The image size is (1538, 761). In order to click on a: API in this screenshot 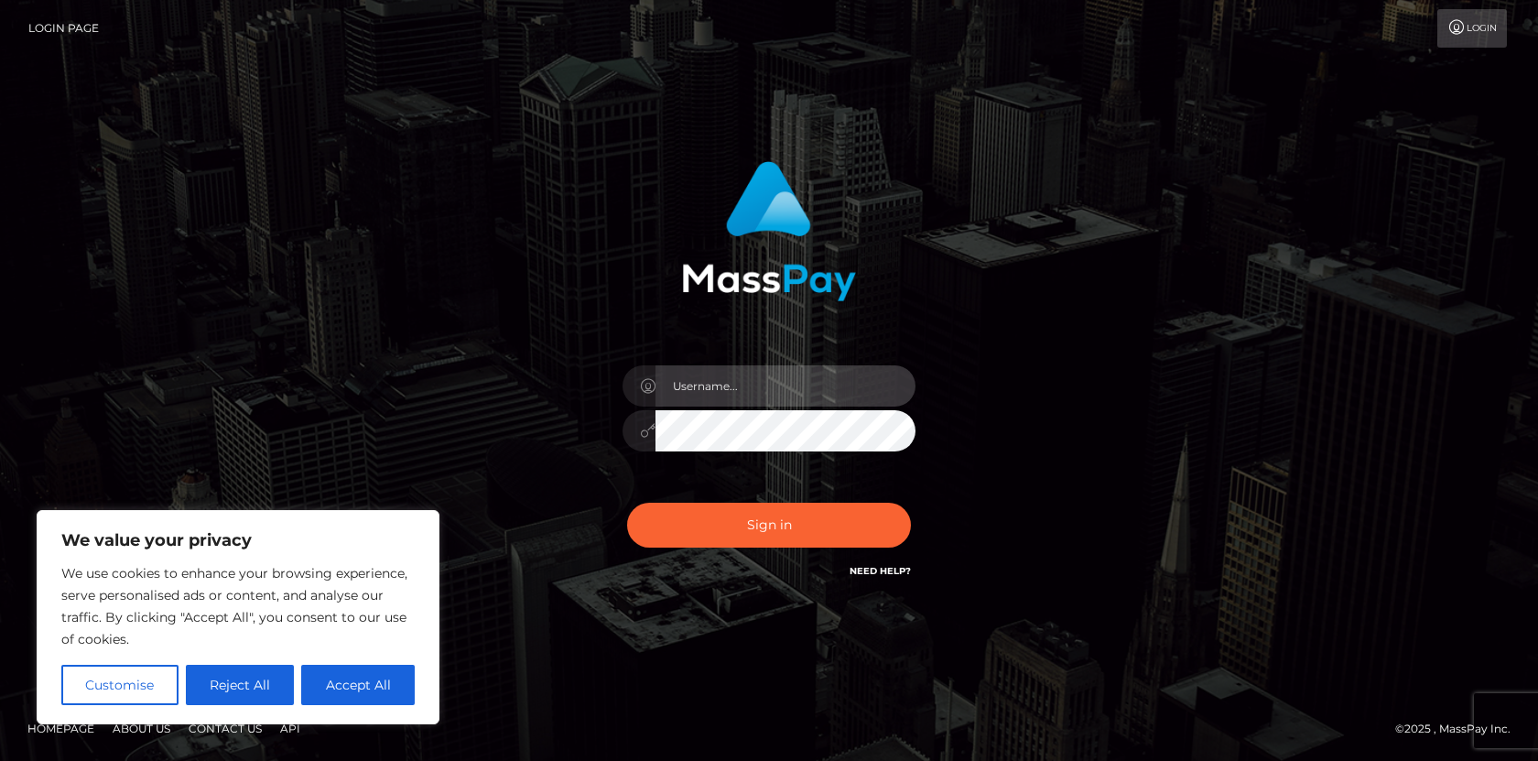, I will do `click(290, 728)`.